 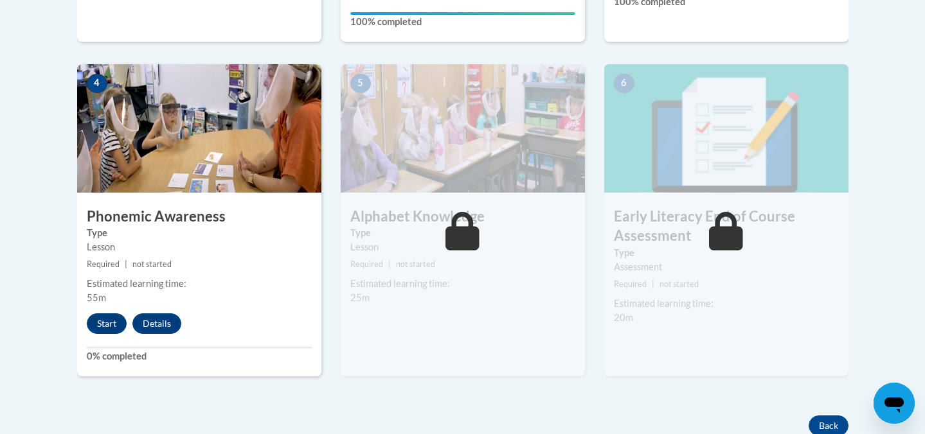 I want to click on label: 0% completed, so click(x=199, y=357).